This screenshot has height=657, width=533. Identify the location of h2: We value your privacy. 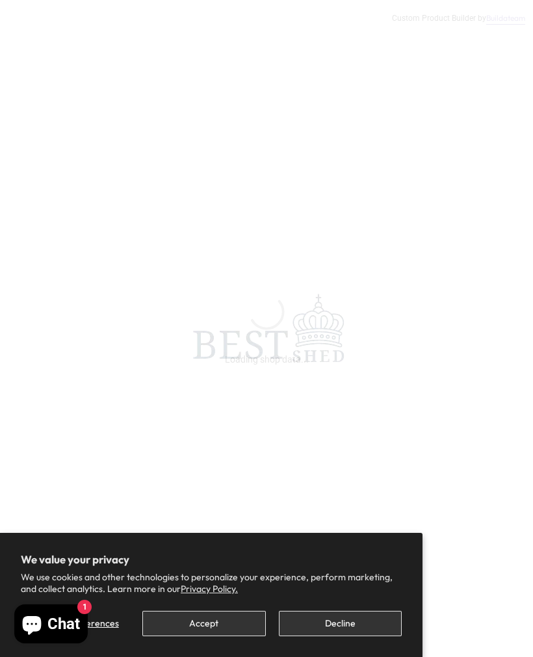
(211, 559).